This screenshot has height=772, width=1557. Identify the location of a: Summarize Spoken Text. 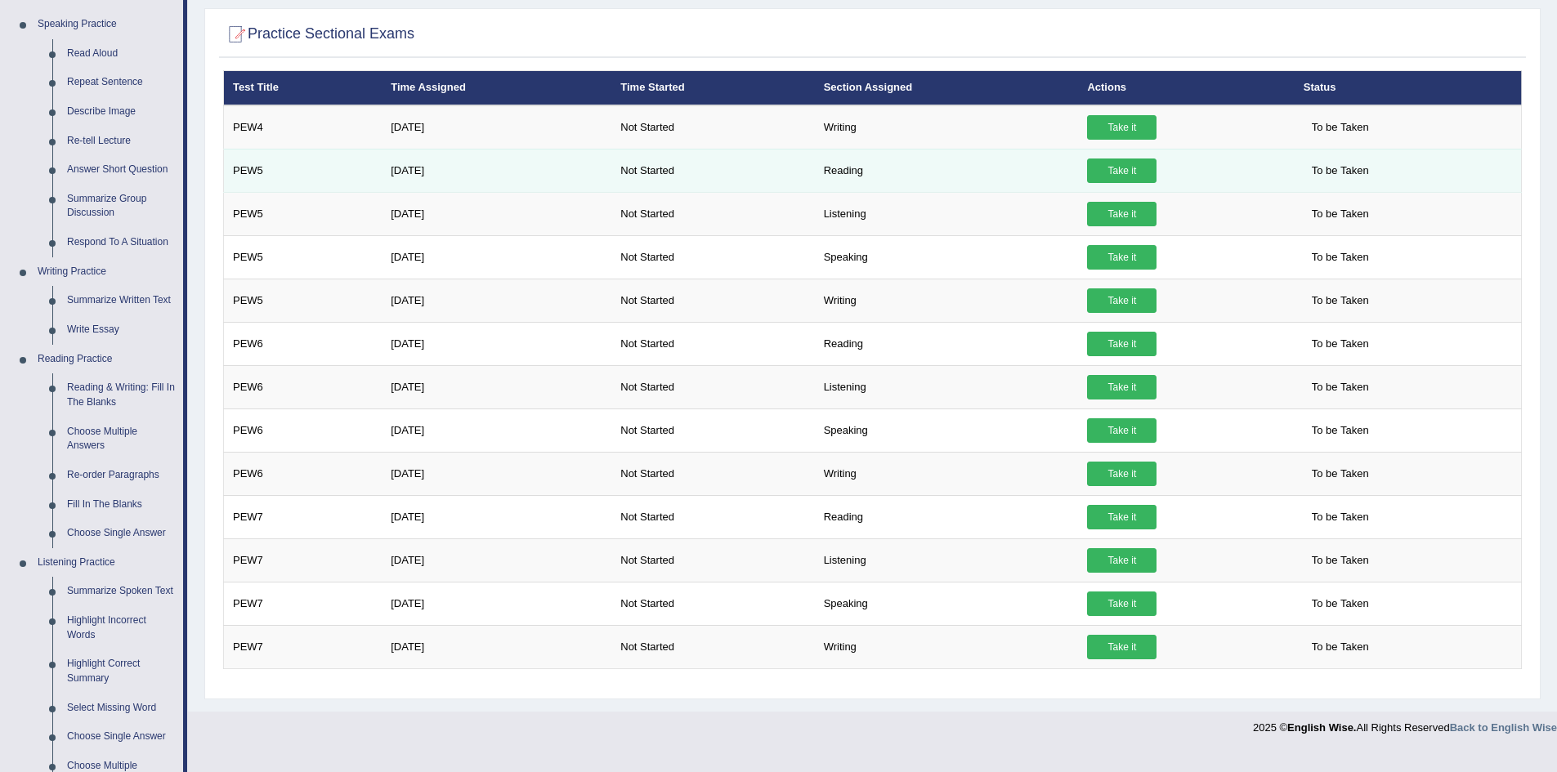
(121, 592).